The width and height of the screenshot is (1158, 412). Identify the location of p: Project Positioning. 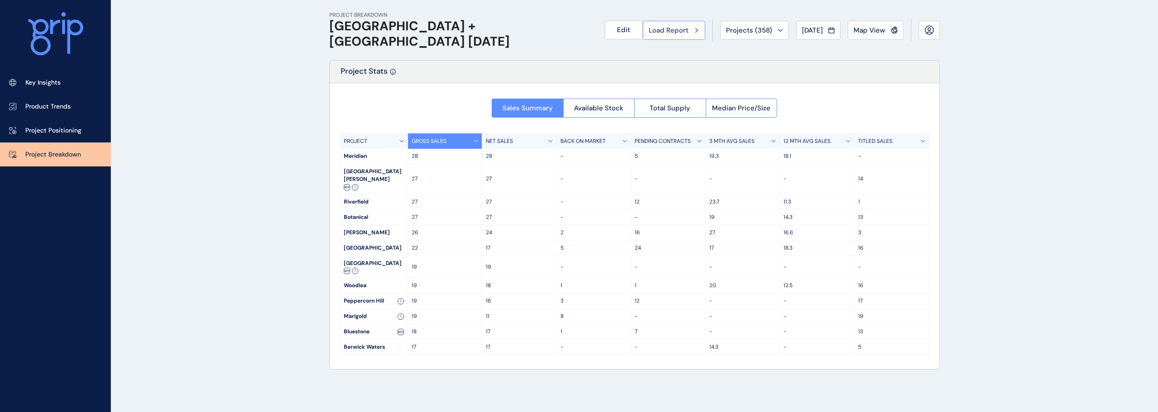
(53, 131).